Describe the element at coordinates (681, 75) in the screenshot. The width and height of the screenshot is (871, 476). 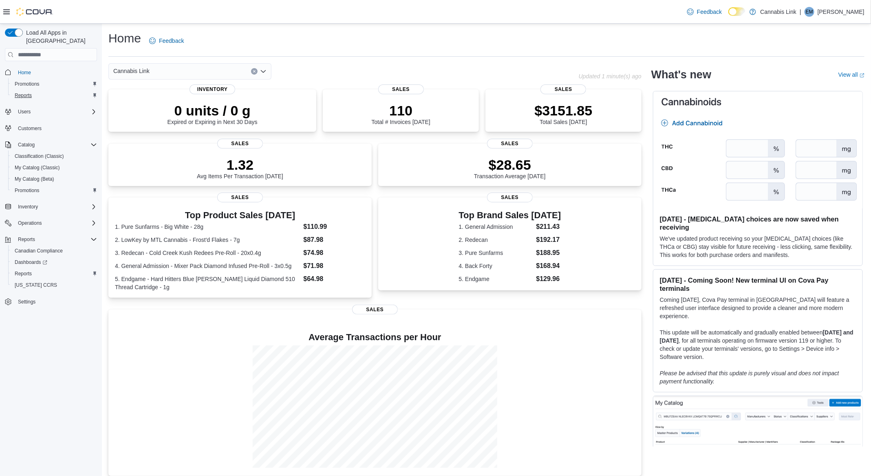
I see `h2: What's new` at that location.